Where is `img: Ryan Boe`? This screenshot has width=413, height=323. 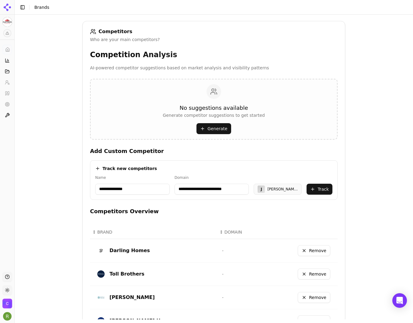
img: Ryan Boe is located at coordinates (7, 316).